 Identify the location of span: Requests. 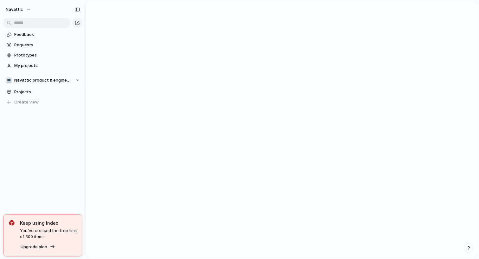
(47, 45).